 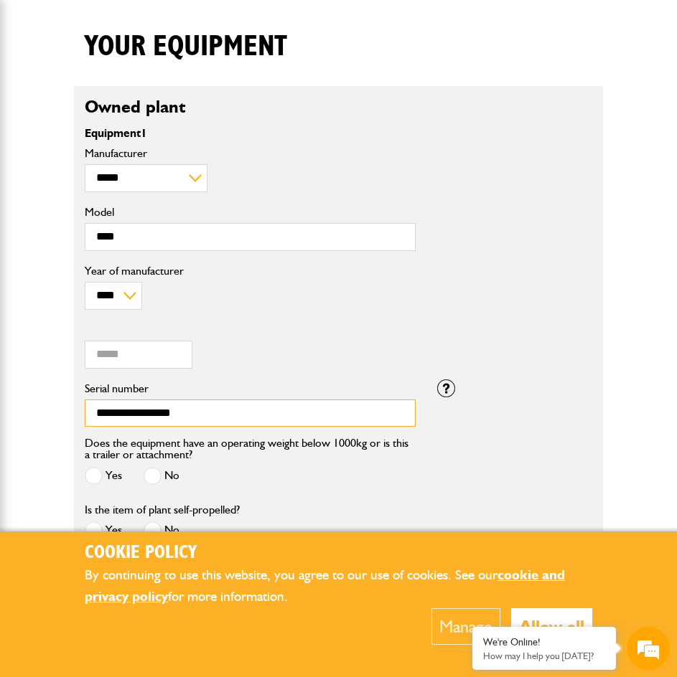 What do you see at coordinates (338, 107) in the screenshot?
I see `h2: Owned plant` at bounding box center [338, 107].